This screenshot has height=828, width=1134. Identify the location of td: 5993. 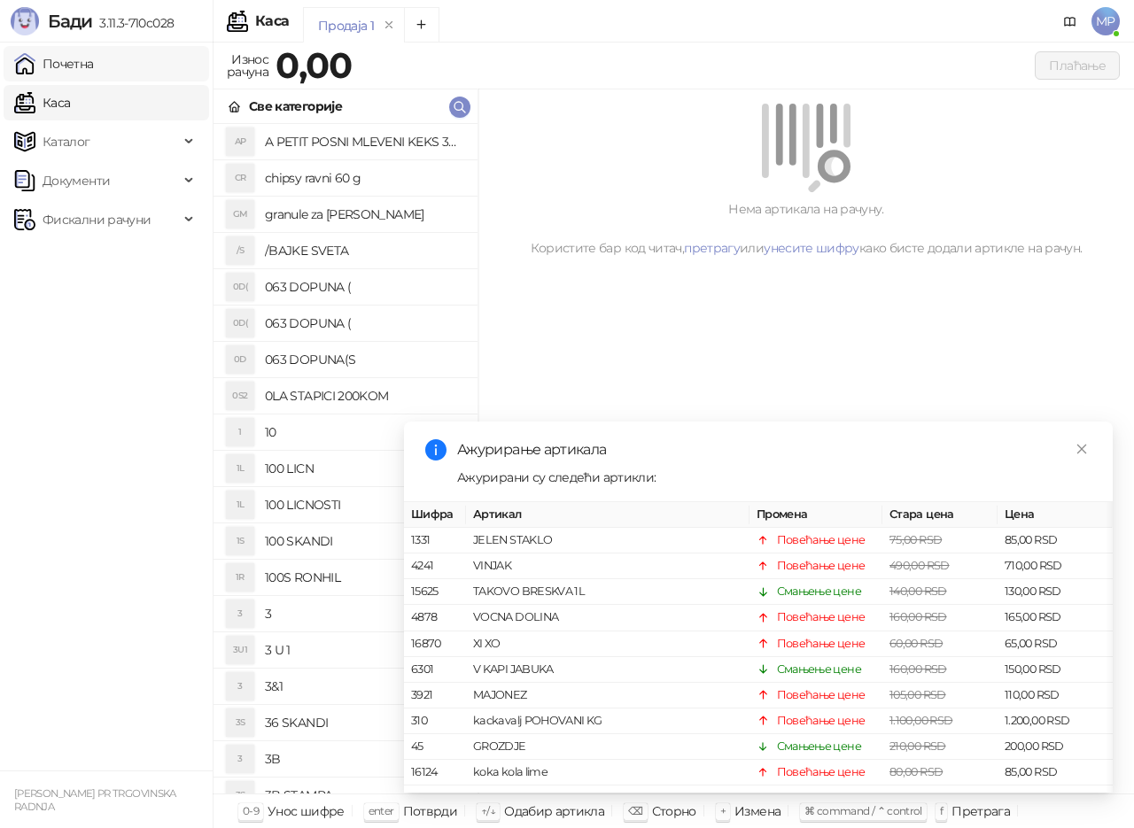
(435, 798).